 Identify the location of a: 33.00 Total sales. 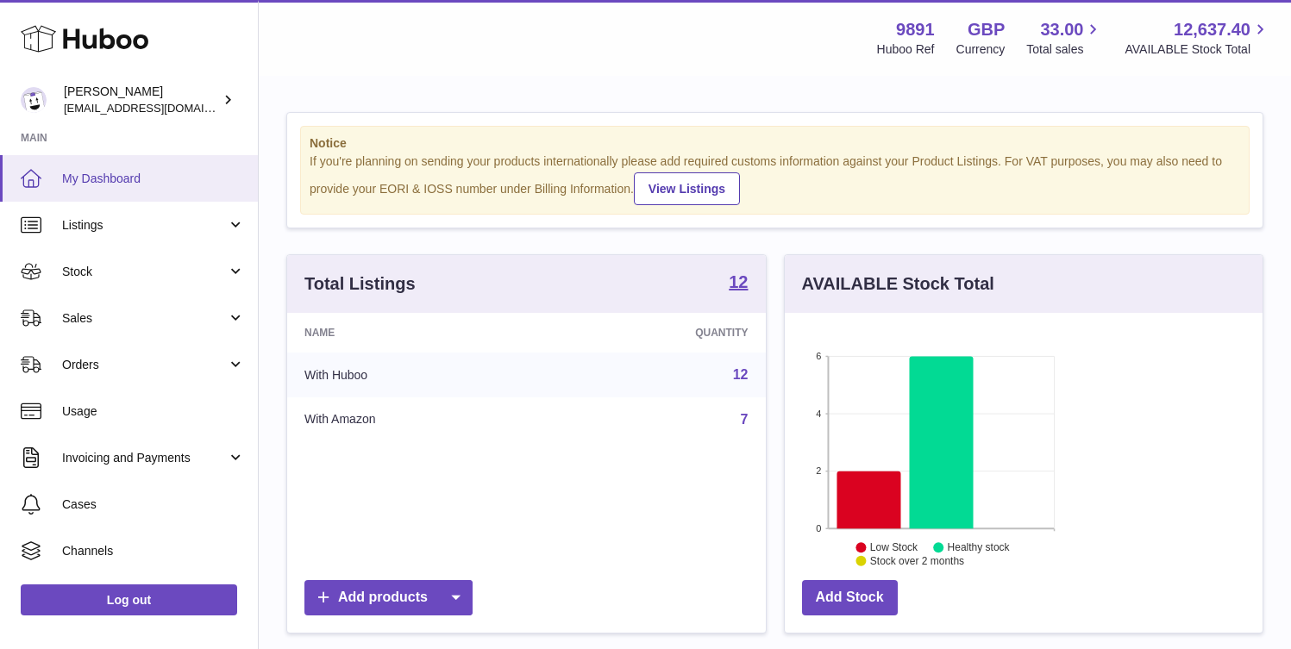
(1064, 38).